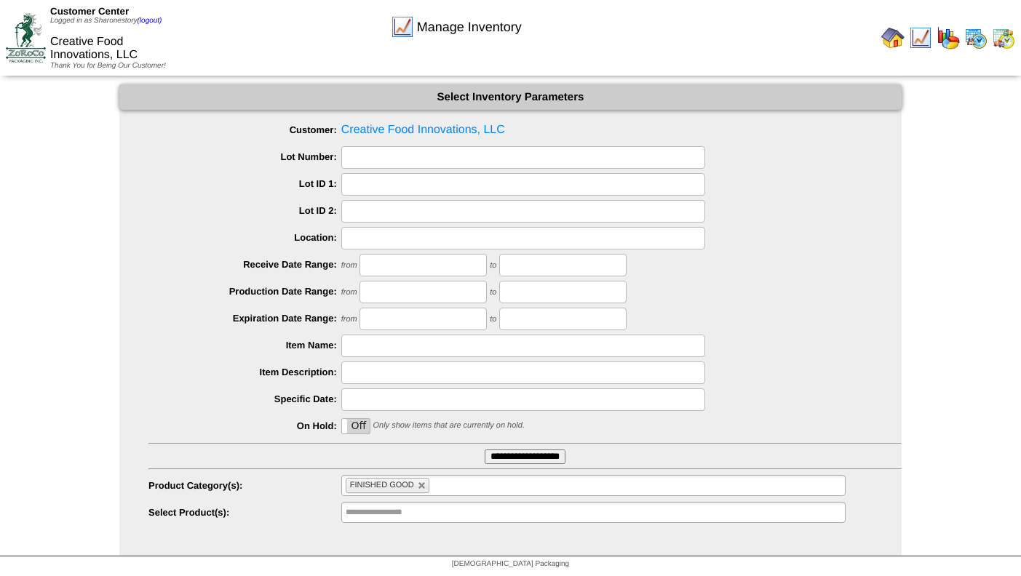 The image size is (1021, 576). I want to click on span: Thank You for Being Our Customer!, so click(108, 65).